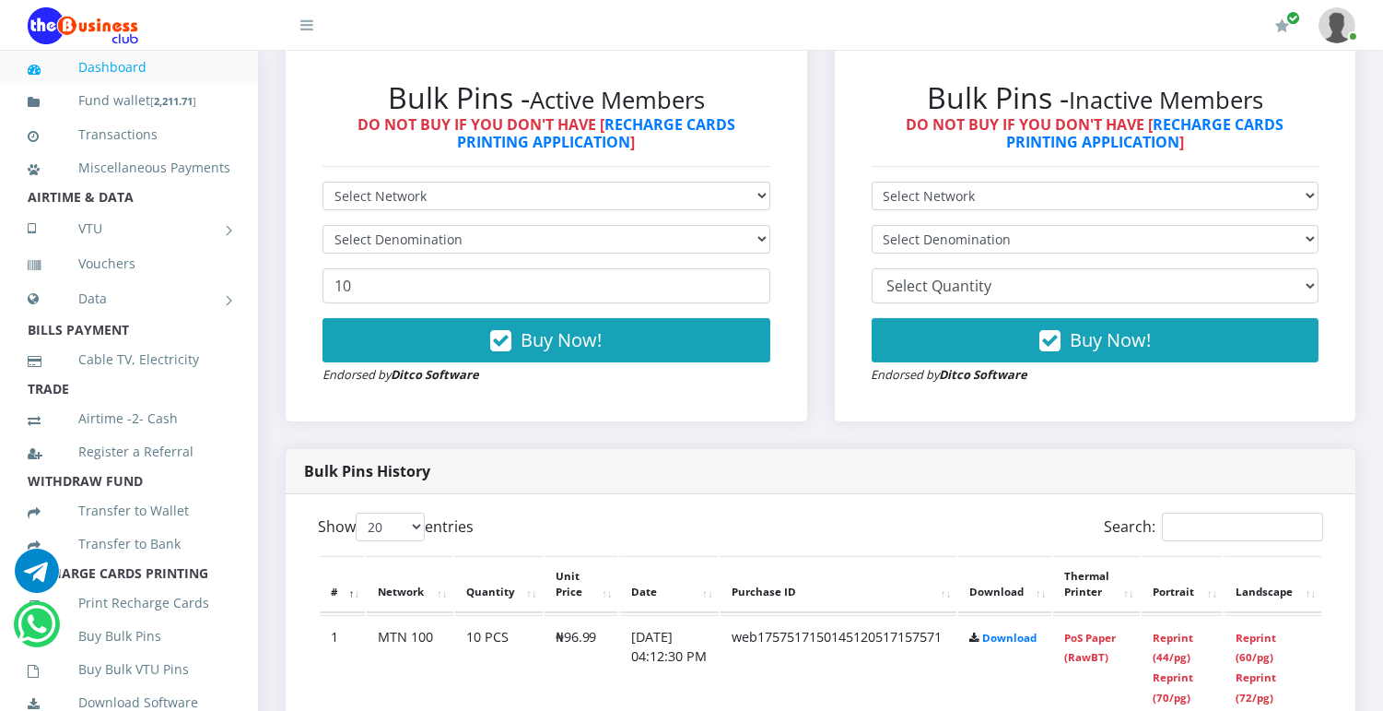 This screenshot has width=1383, height=711. I want to click on a: Buy Bulk Pins, so click(129, 636).